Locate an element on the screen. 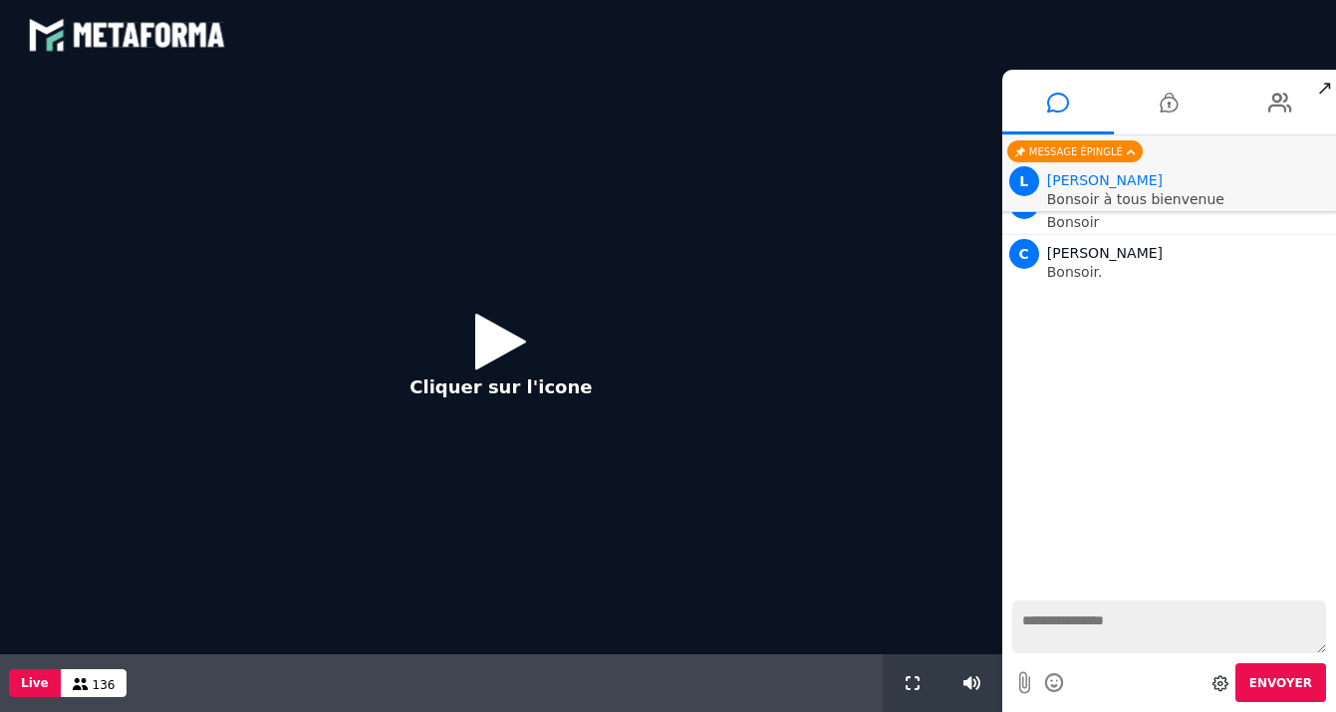 The height and width of the screenshot is (712, 1336). button: Live is located at coordinates (35, 683).